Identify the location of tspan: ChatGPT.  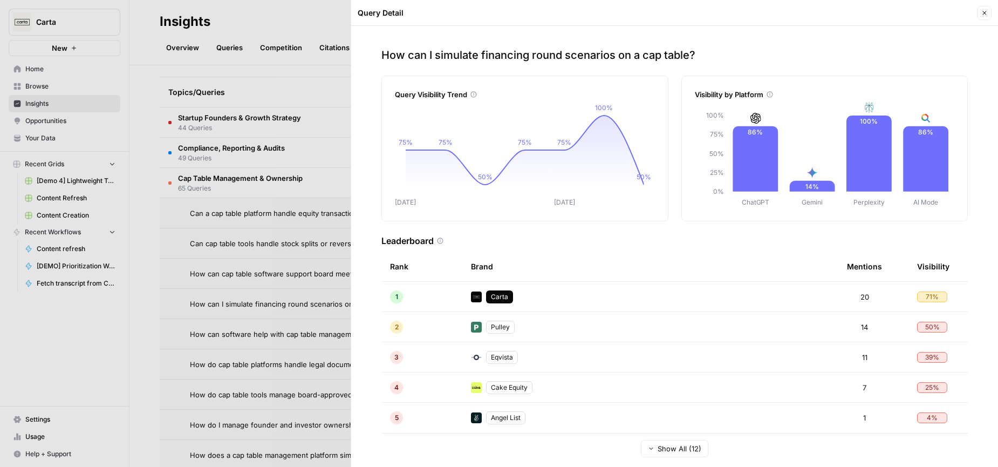
(755, 202).